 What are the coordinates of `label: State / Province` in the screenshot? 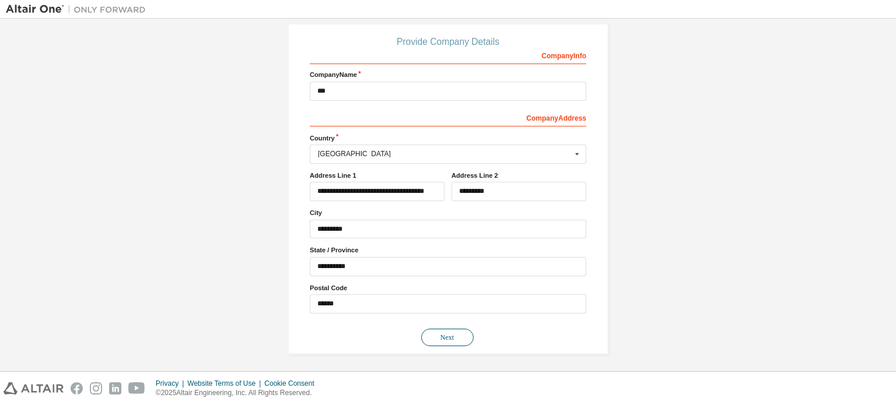 It's located at (448, 250).